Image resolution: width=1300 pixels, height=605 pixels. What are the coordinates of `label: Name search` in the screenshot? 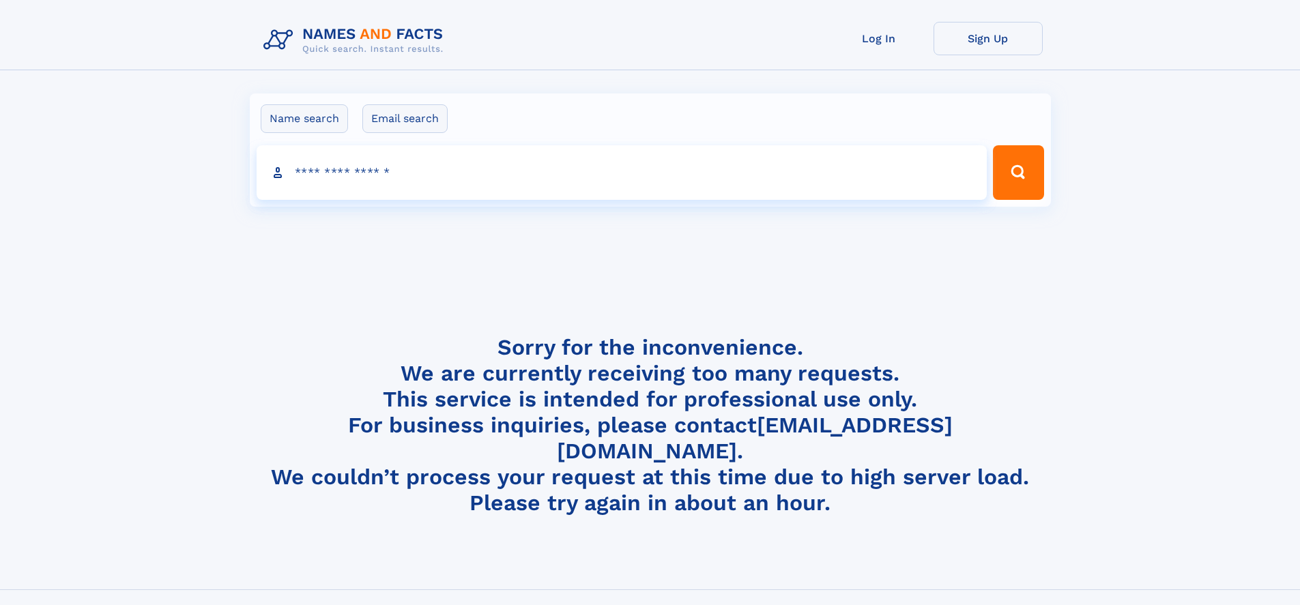 It's located at (304, 119).